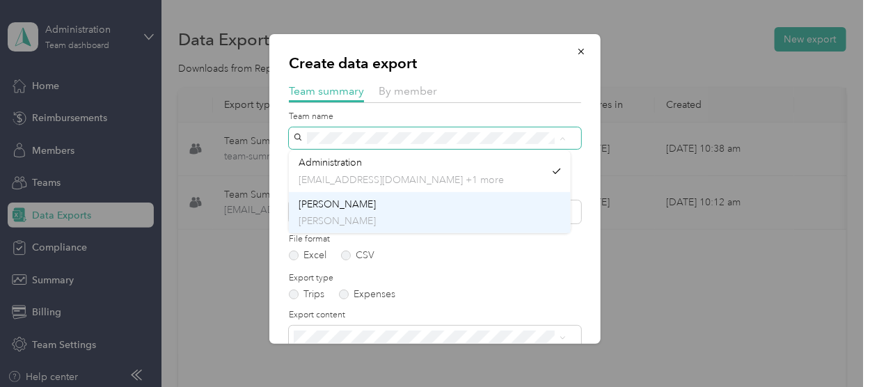 The image size is (870, 387). Describe the element at coordinates (435, 239) in the screenshot. I see `label: File format` at that location.